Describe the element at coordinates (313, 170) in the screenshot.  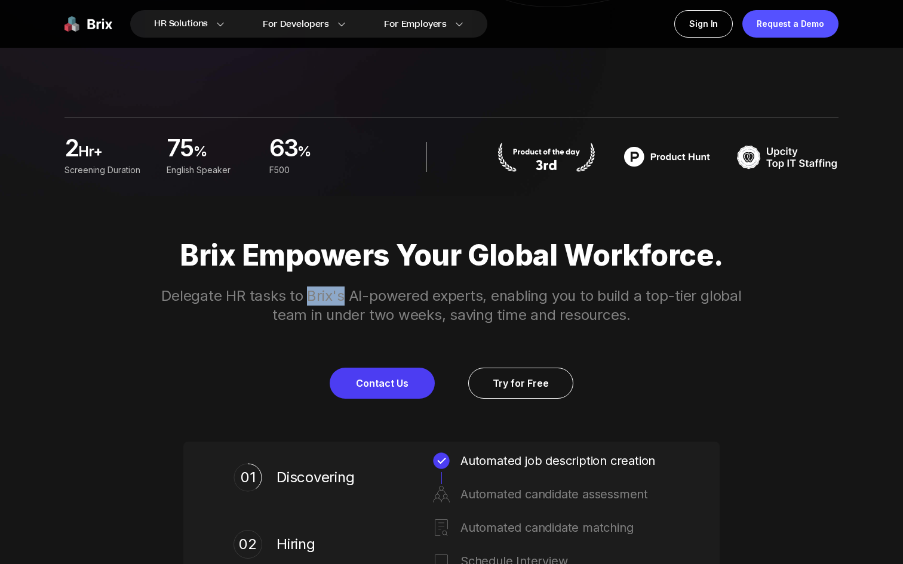
I see `div: F500` at that location.